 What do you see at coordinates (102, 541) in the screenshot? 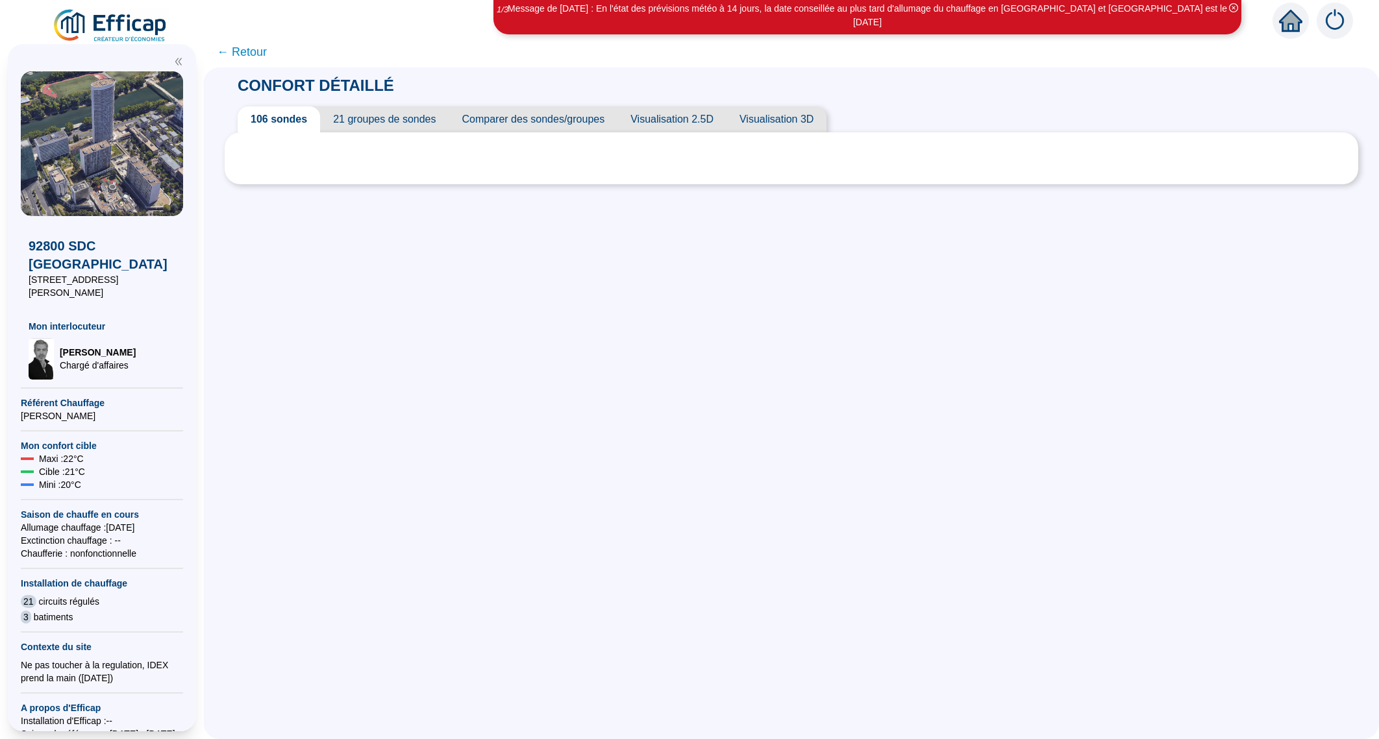
I see `span: Exctinction chauffage : --` at bounding box center [102, 541].